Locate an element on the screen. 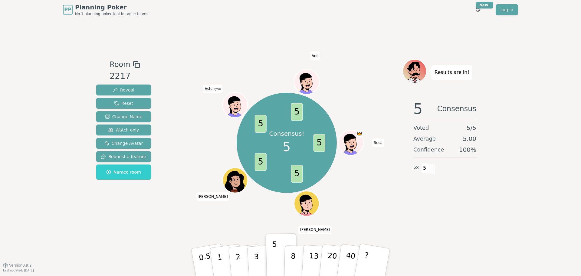 This screenshot has width=581, height=276. span: Reset is located at coordinates (123, 103).